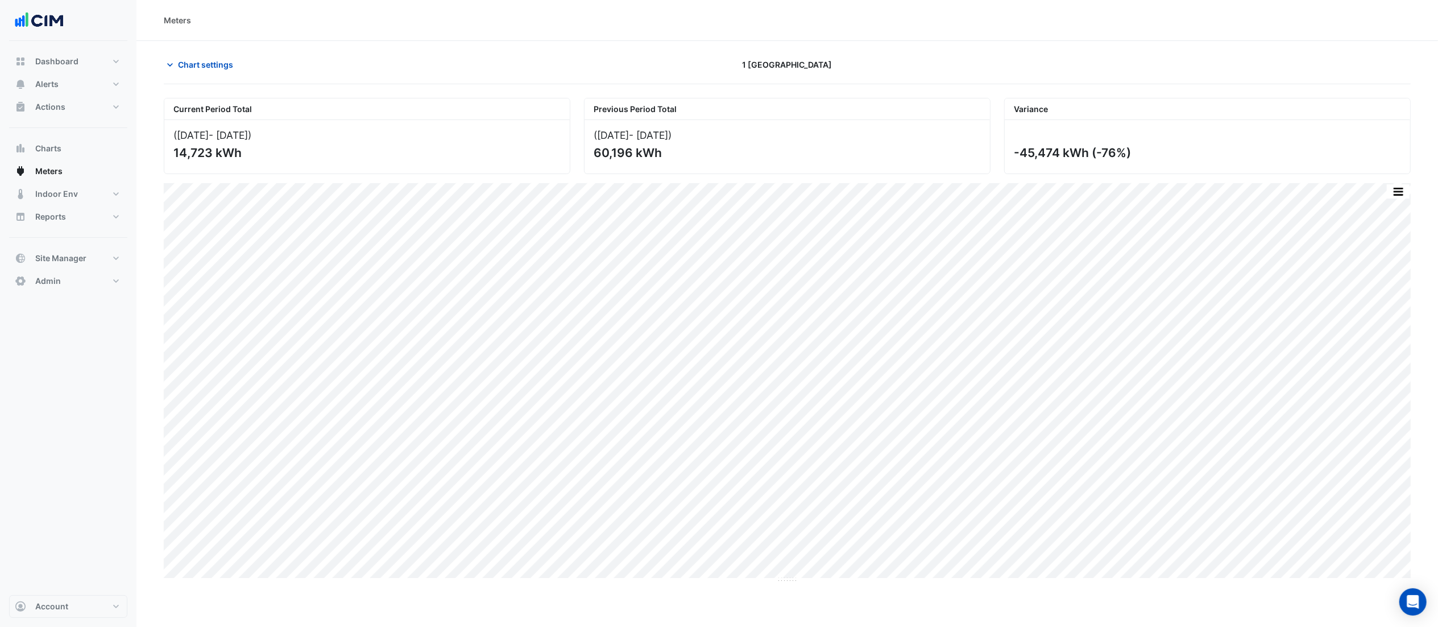 The image size is (1438, 627). What do you see at coordinates (48, 148) in the screenshot?
I see `span: Charts` at bounding box center [48, 148].